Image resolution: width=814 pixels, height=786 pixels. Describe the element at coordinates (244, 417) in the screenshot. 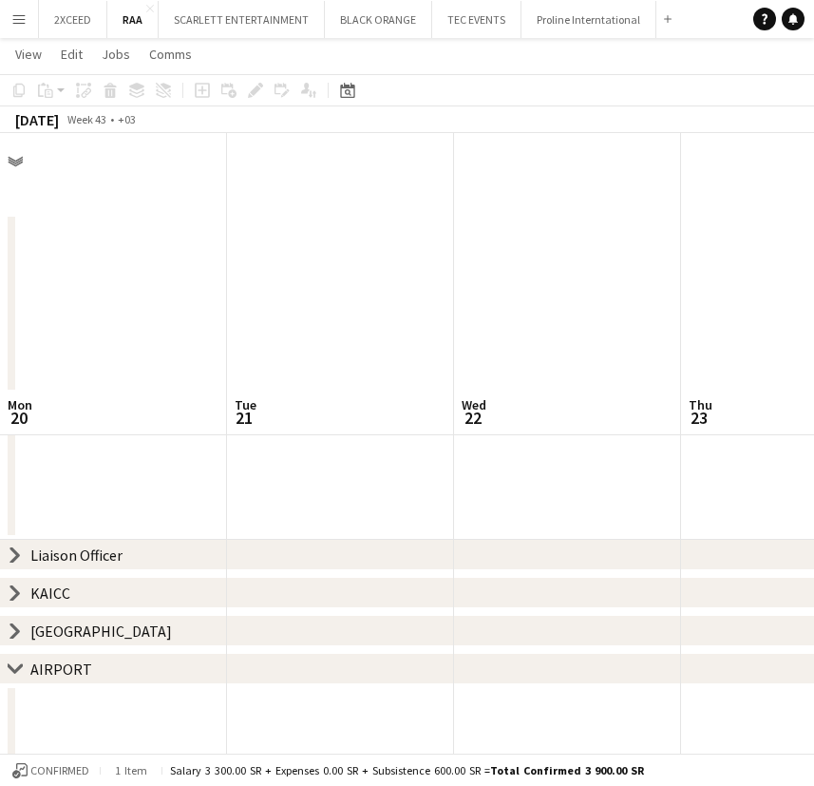

I see `span: 21` at that location.